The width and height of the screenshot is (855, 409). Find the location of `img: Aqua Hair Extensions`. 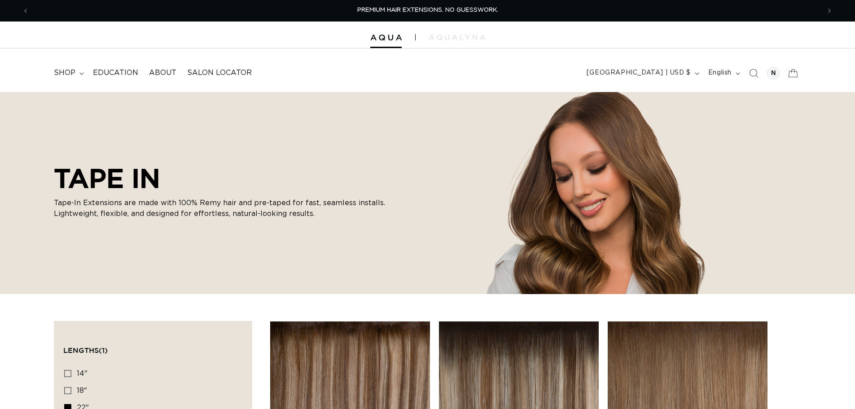

img: Aqua Hair Extensions is located at coordinates (386, 38).